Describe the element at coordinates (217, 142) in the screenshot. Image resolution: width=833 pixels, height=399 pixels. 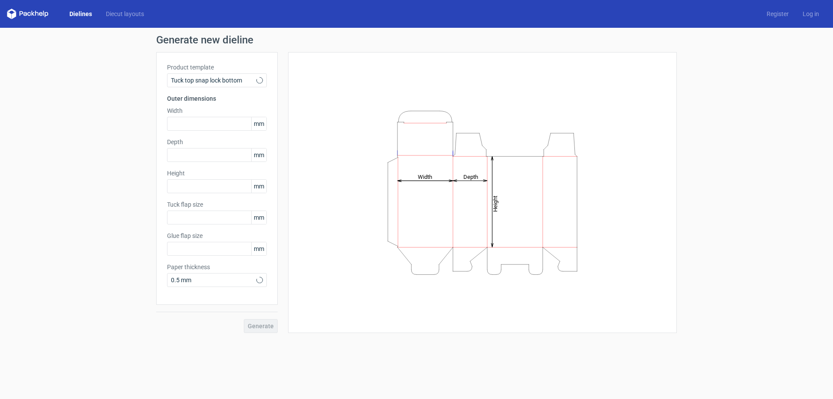
I see `label: Depth` at that location.